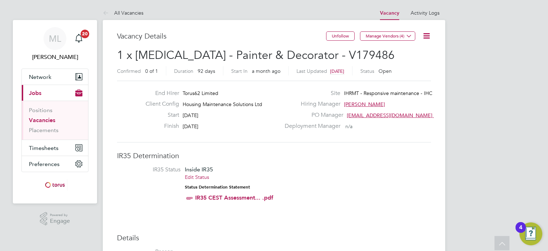 Image resolution: width=548 pixels, height=251 pixels. Describe the element at coordinates (340, 36) in the screenshot. I see `button: Unfollow` at that location.